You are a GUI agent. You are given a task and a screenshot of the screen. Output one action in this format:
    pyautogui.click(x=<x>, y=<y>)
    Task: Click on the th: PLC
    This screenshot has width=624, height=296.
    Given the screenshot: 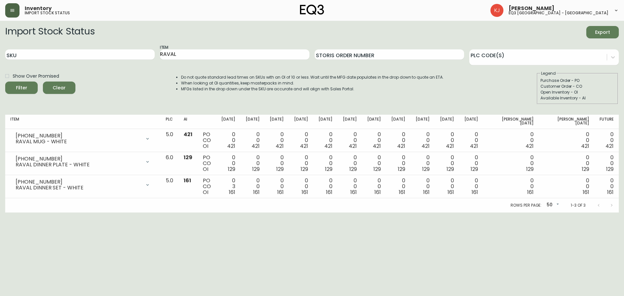 What is the action you would take?
    pyautogui.click(x=169, y=122)
    